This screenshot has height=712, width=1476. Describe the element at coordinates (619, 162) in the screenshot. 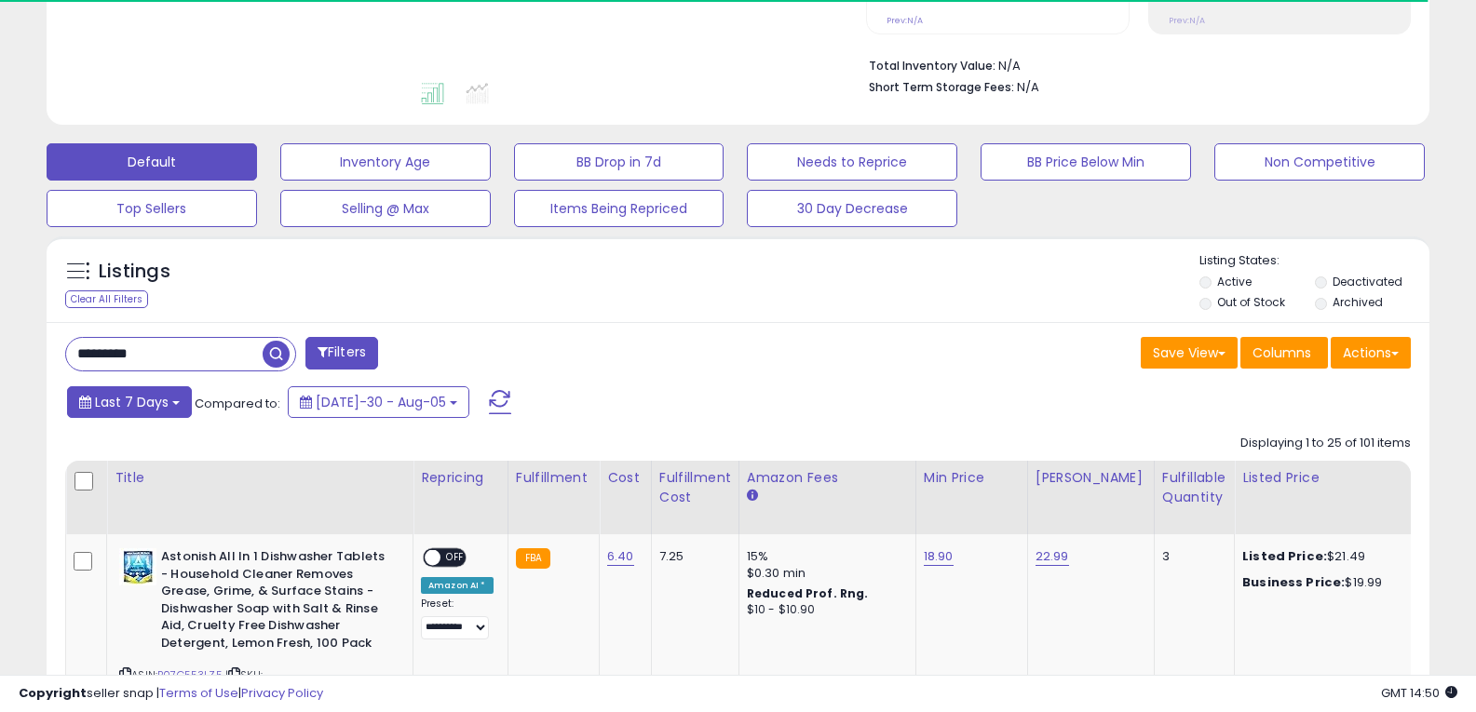

I see `button: BB Drop in 7d` at that location.